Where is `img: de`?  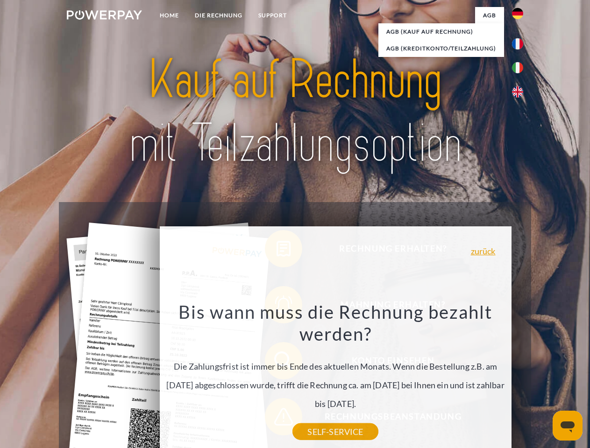
img: de is located at coordinates (517, 14).